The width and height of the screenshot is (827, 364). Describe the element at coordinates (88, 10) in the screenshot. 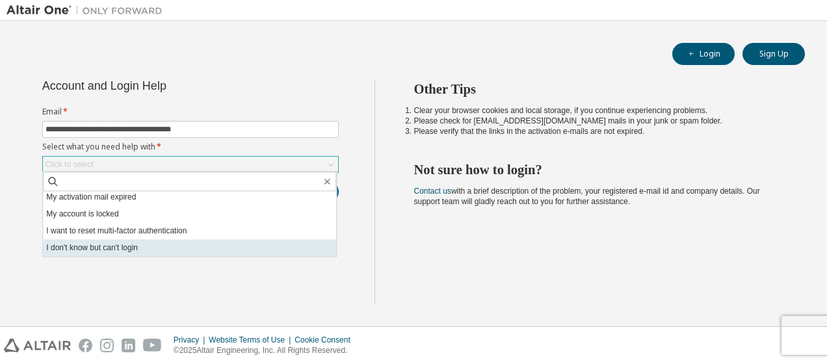

I see `img: Altair One` at that location.